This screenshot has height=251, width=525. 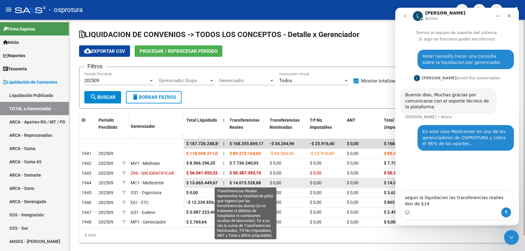 What do you see at coordinates (322, 144) in the screenshot?
I see `span: -$ 23.916,40` at bounding box center [322, 144].